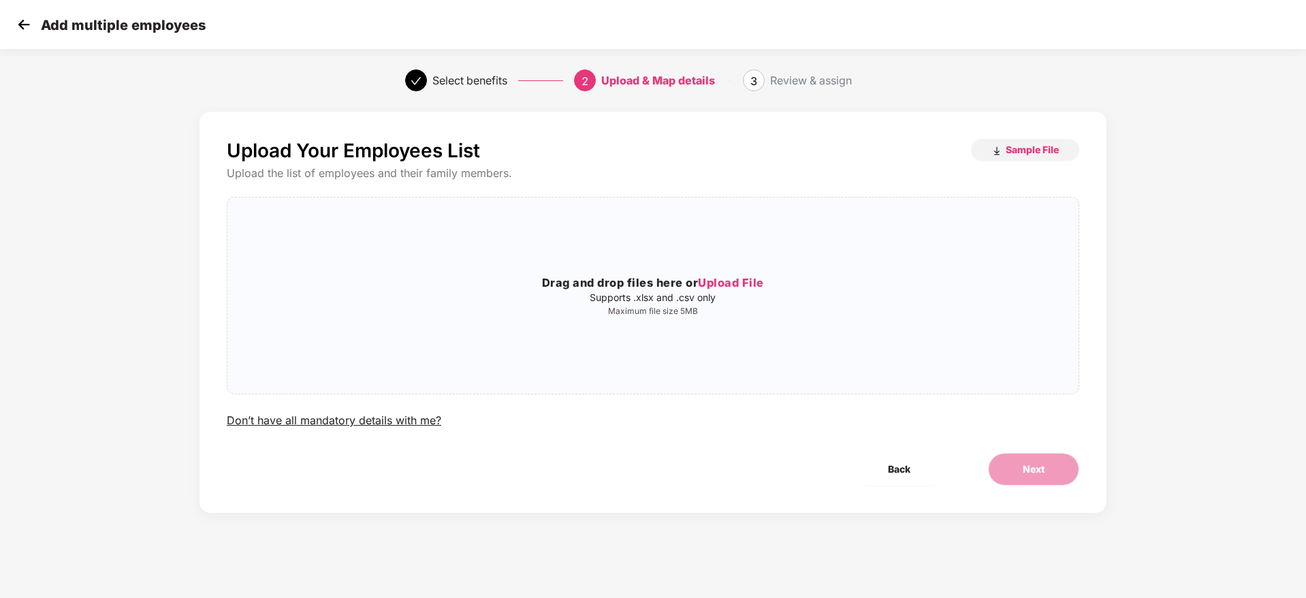 The width and height of the screenshot is (1306, 598). What do you see at coordinates (899, 469) in the screenshot?
I see `button: Back` at bounding box center [899, 469].